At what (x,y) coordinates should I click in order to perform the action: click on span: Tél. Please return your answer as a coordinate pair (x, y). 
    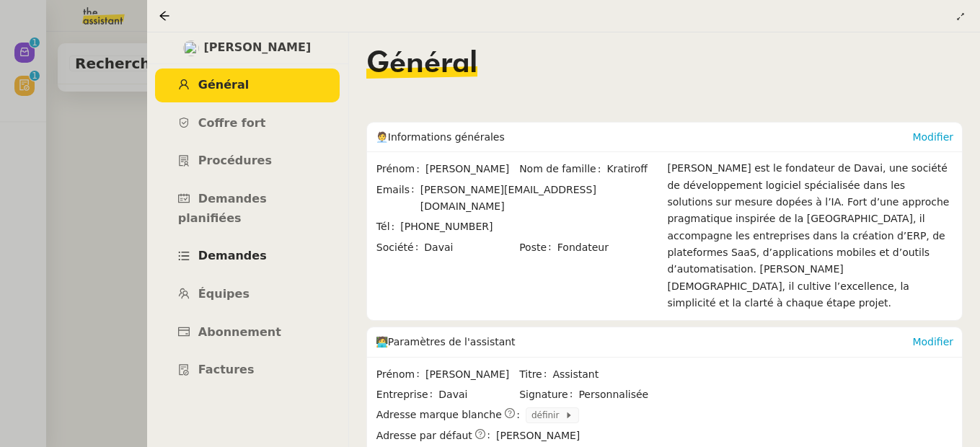
    Looking at the image, I should click on (388, 226).